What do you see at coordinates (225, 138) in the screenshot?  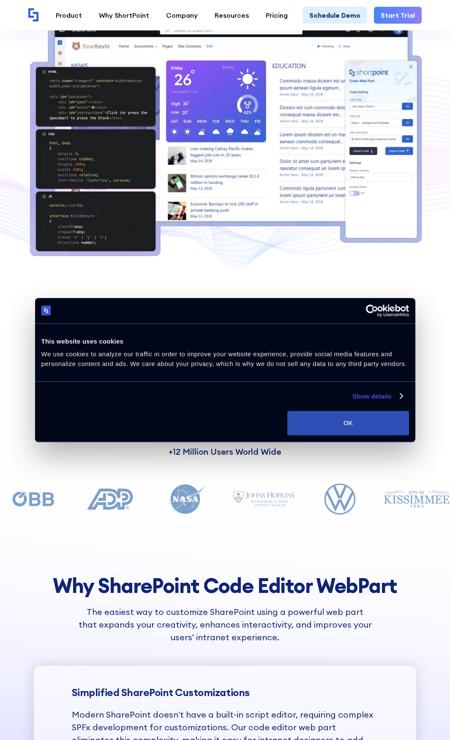 I see `img: code webpart demo` at bounding box center [225, 138].